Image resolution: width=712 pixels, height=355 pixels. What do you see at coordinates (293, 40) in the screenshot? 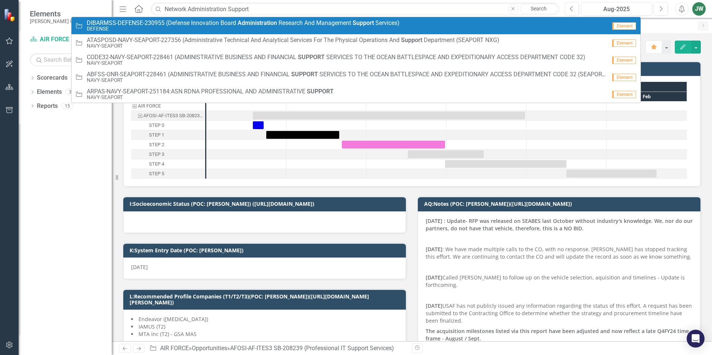
I see `span: A T A S P O S D - N A V Y - S E A P O R T - 2 2 7 3 5 6 ( A d m i n i s t r a t i v e T e c h n i...` at bounding box center [293, 40].